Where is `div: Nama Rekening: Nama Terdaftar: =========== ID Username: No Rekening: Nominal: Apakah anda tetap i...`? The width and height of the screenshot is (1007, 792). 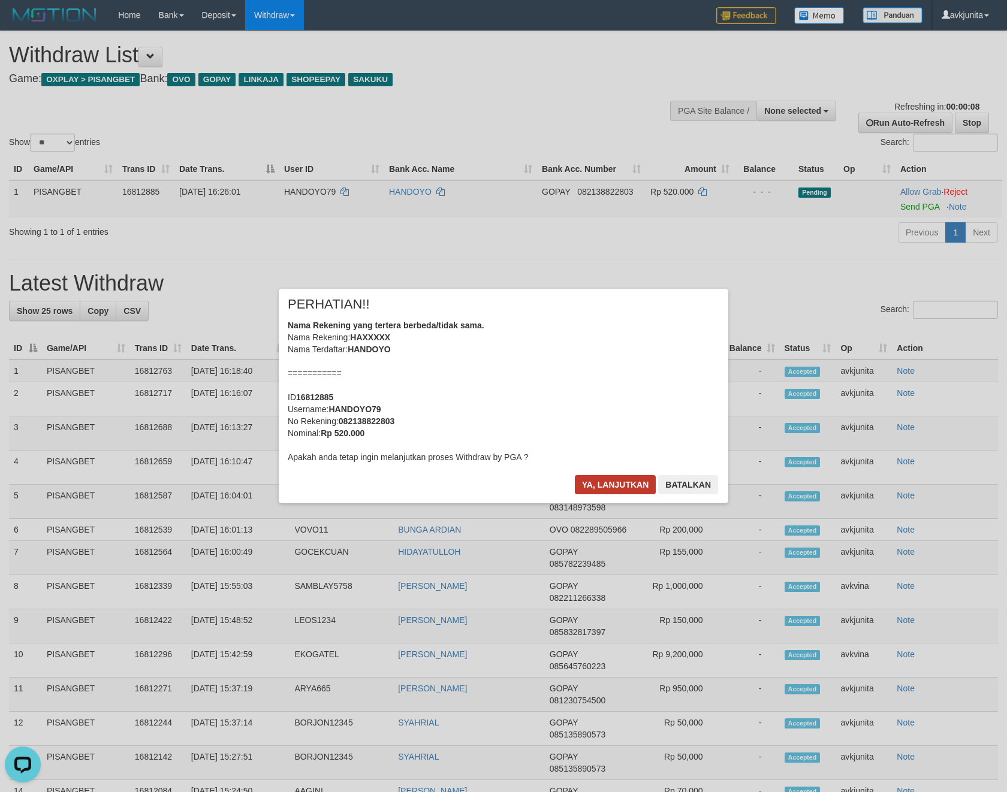
div: Nama Rekening: Nama Terdaftar: =========== ID Username: No Rekening: Nominal: Apakah anda tetap i... is located at coordinates (503, 391).